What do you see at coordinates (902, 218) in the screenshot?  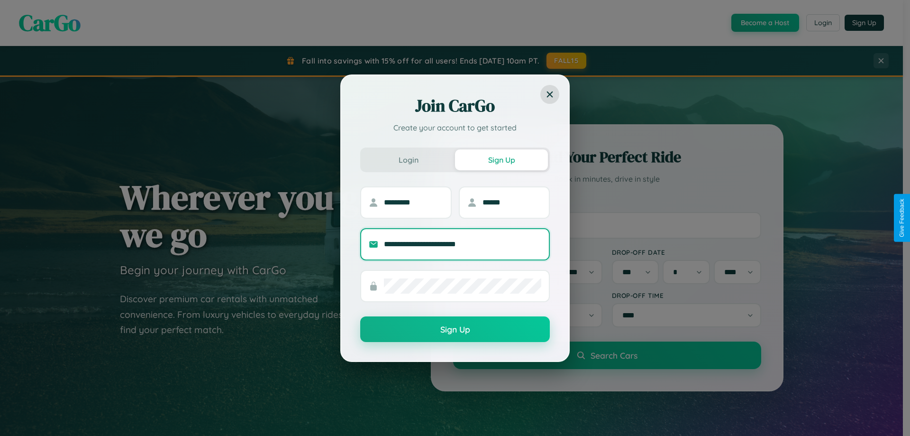 I see `div: Give Feedback` at bounding box center [902, 218].